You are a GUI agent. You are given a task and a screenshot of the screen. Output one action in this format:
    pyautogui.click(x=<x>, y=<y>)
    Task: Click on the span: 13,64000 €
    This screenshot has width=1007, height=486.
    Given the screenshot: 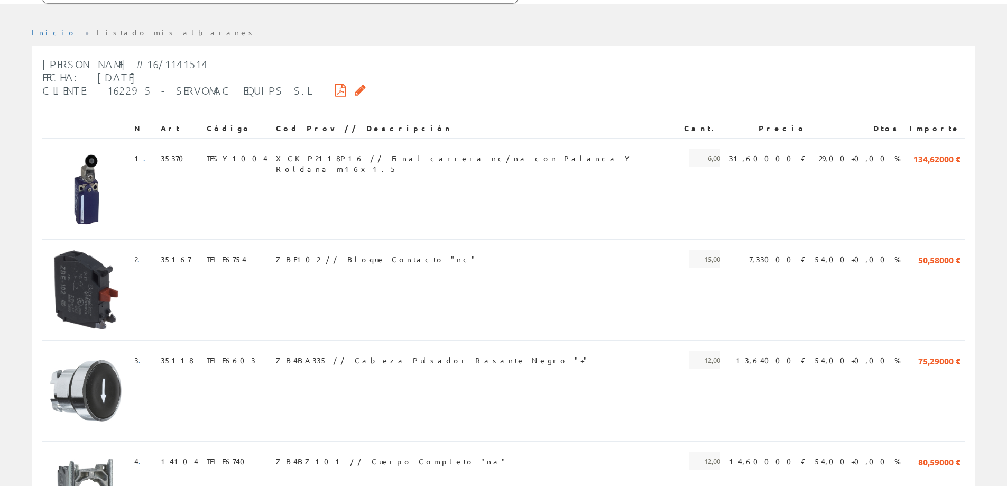 What is the action you would take?
    pyautogui.click(x=771, y=360)
    